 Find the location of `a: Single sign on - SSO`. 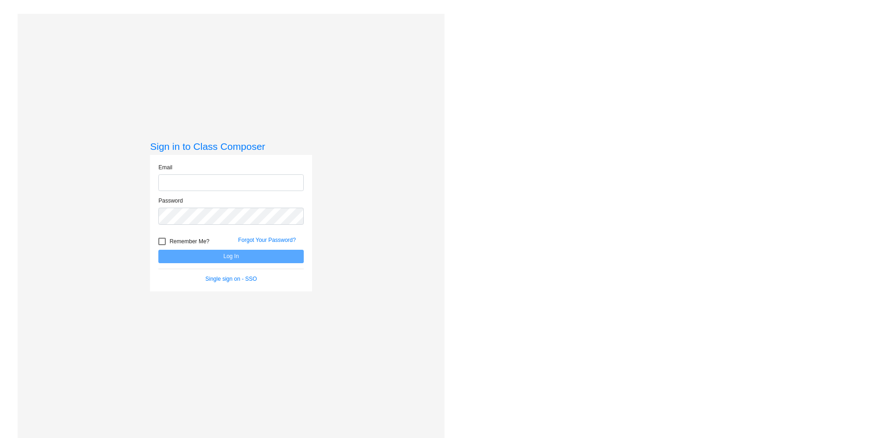

a: Single sign on - SSO is located at coordinates (231, 279).